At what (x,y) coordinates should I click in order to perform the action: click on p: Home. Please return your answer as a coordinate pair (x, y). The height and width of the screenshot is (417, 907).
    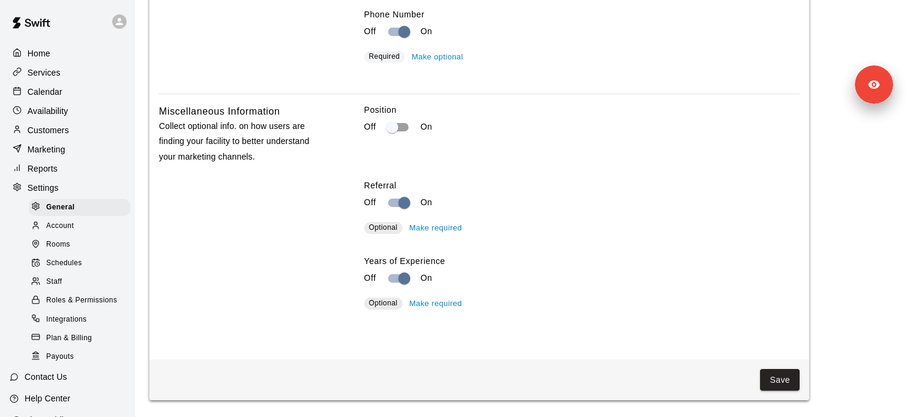
    Looking at the image, I should click on (39, 53).